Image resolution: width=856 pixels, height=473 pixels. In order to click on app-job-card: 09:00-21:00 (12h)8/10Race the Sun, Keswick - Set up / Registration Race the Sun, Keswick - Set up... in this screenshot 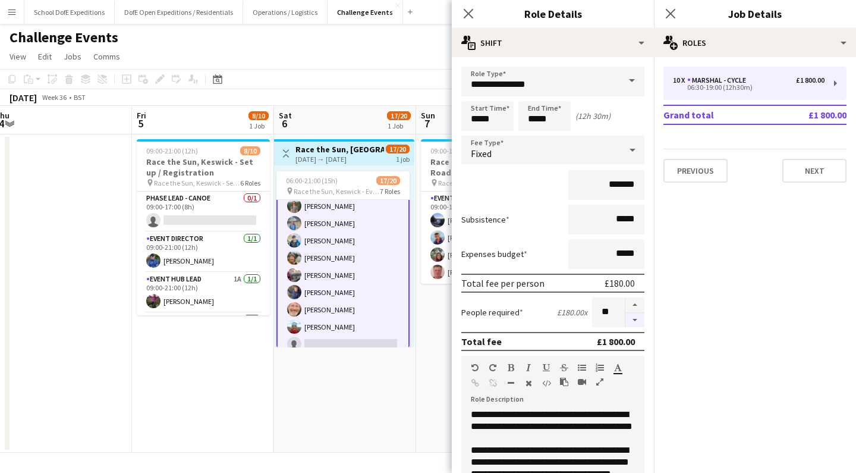, I will do `click(203, 227)`.